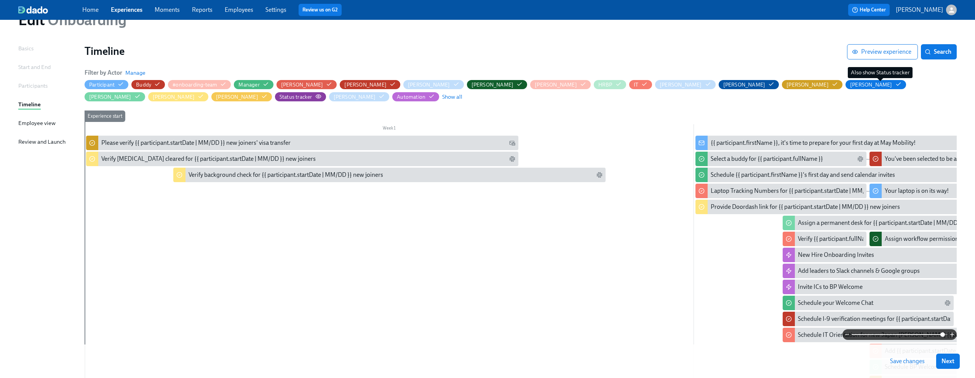 This screenshot has height=378, width=975. I want to click on button: #onboarding-team, so click(199, 85).